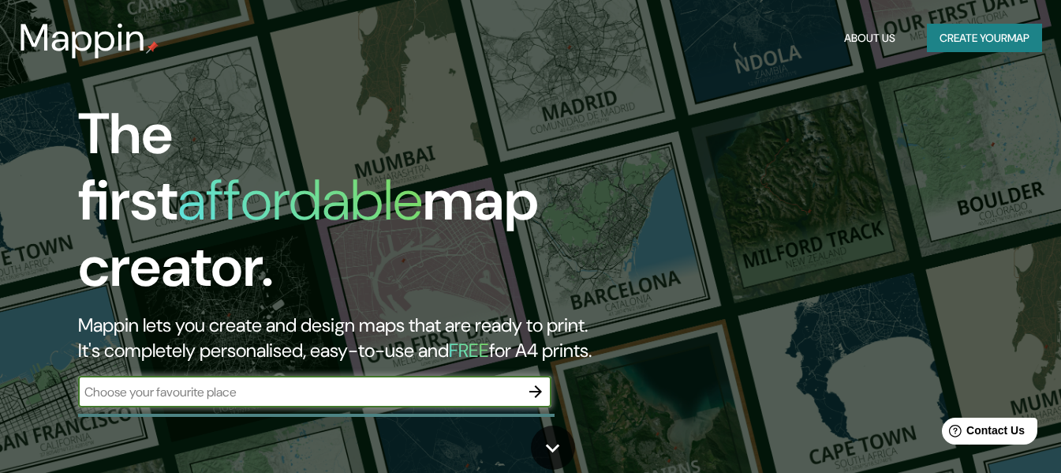 This screenshot has height=473, width=1061. Describe the element at coordinates (82, 38) in the screenshot. I see `h3: Mappin` at that location.